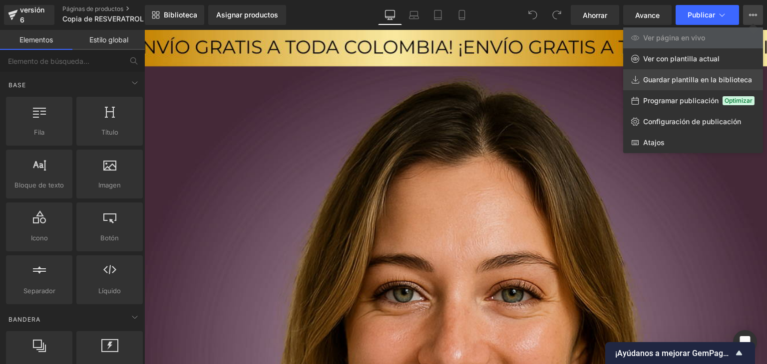  I want to click on a: Computadora portátil, so click(414, 15).